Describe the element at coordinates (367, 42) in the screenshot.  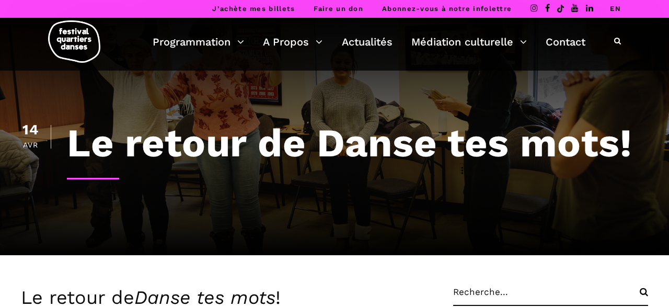
I see `a: Actualités` at that location.